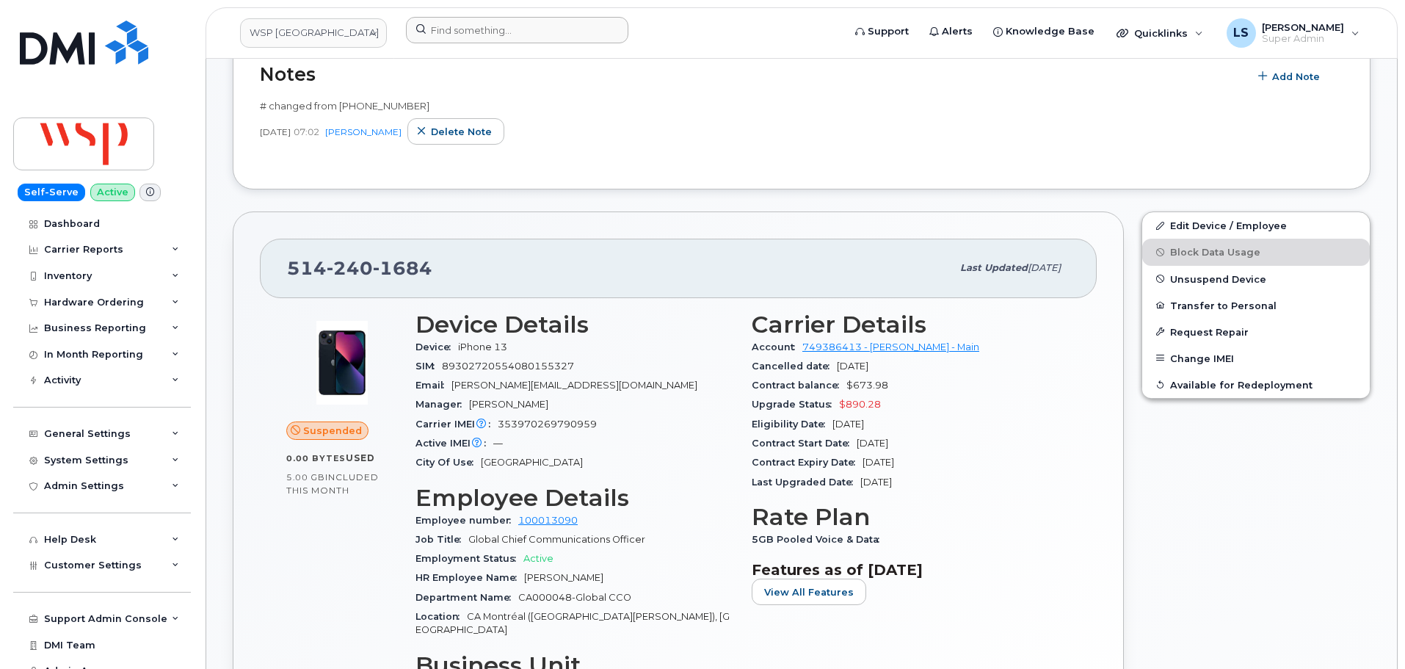  Describe the element at coordinates (441, 616) in the screenshot. I see `span: Location` at that location.